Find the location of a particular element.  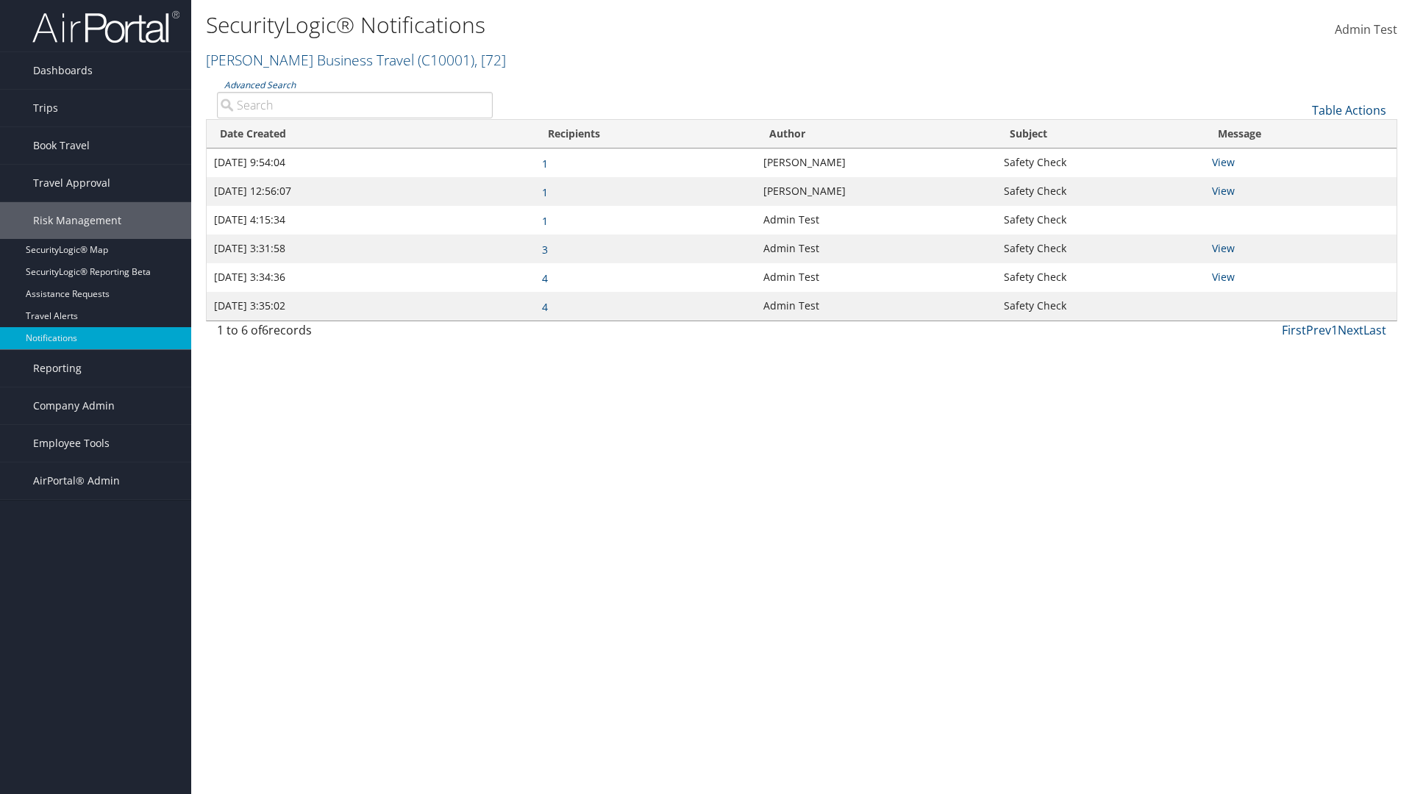

span: , [ 72 ] is located at coordinates (490, 60).